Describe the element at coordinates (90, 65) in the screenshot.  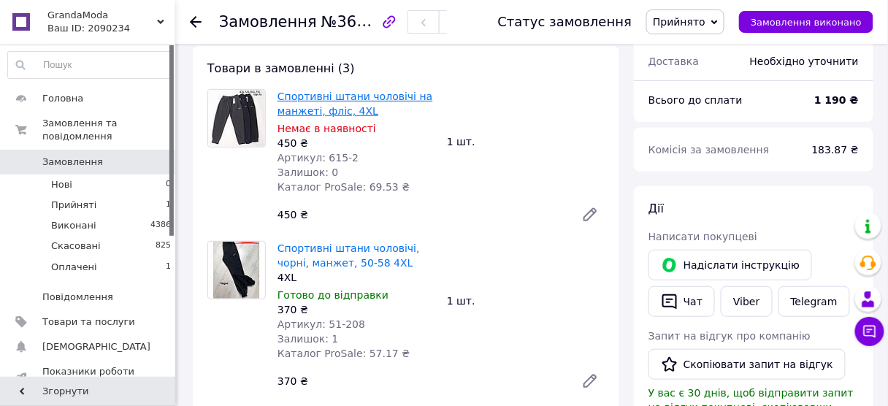
I see `input: Пошук` at that location.